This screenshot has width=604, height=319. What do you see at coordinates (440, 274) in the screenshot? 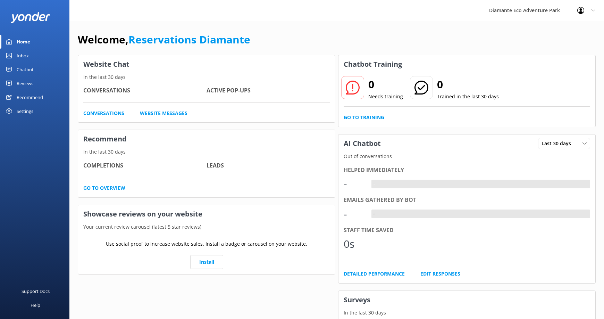
I see `a: Edit Responses` at bounding box center [440, 274].